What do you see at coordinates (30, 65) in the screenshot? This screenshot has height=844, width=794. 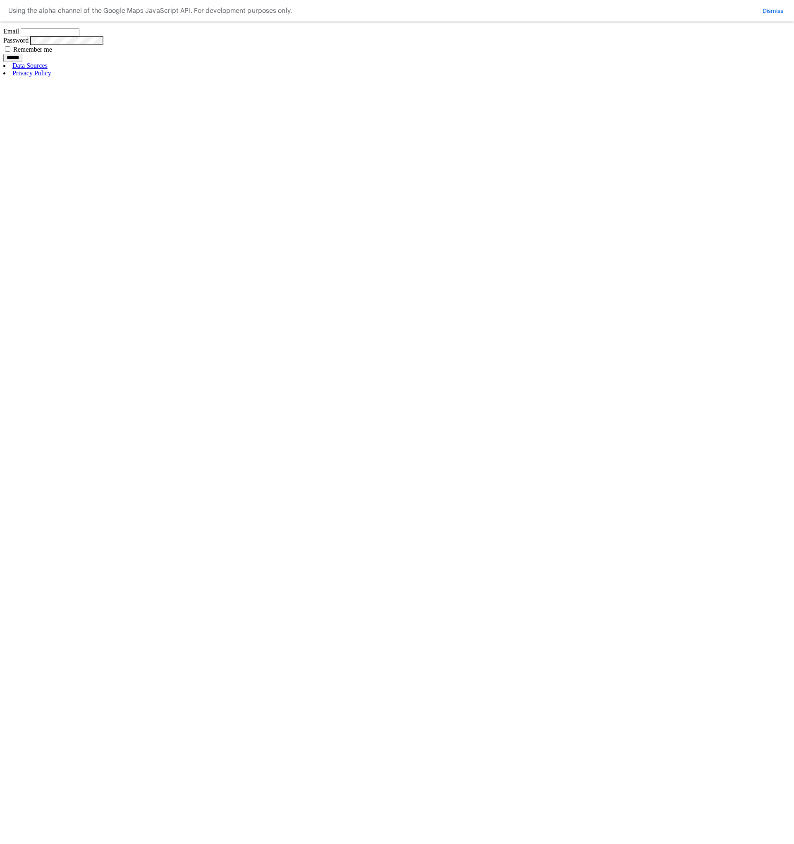 I see `a: Data Sources` at bounding box center [30, 65].